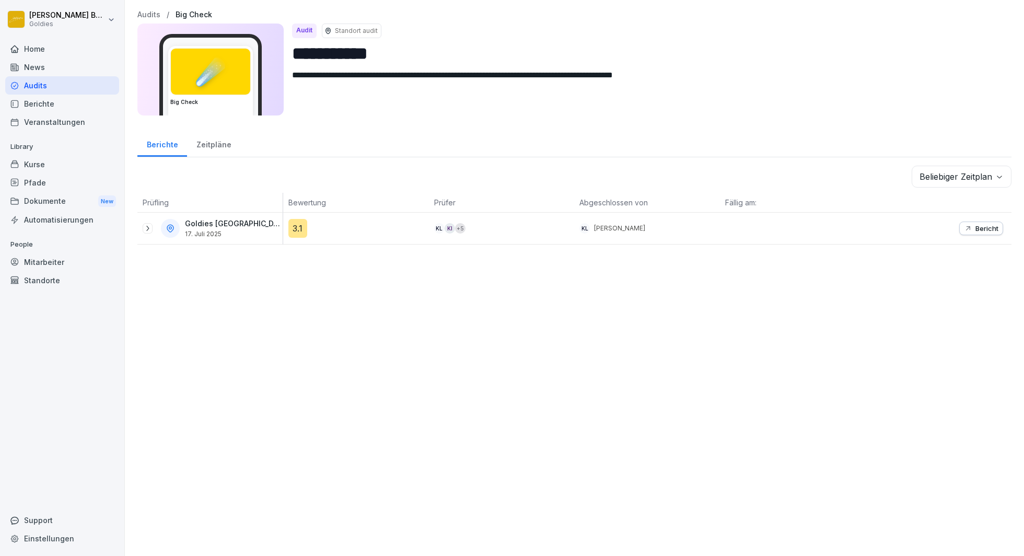  Describe the element at coordinates (62, 538) in the screenshot. I see `div: Einstellungen` at that location.